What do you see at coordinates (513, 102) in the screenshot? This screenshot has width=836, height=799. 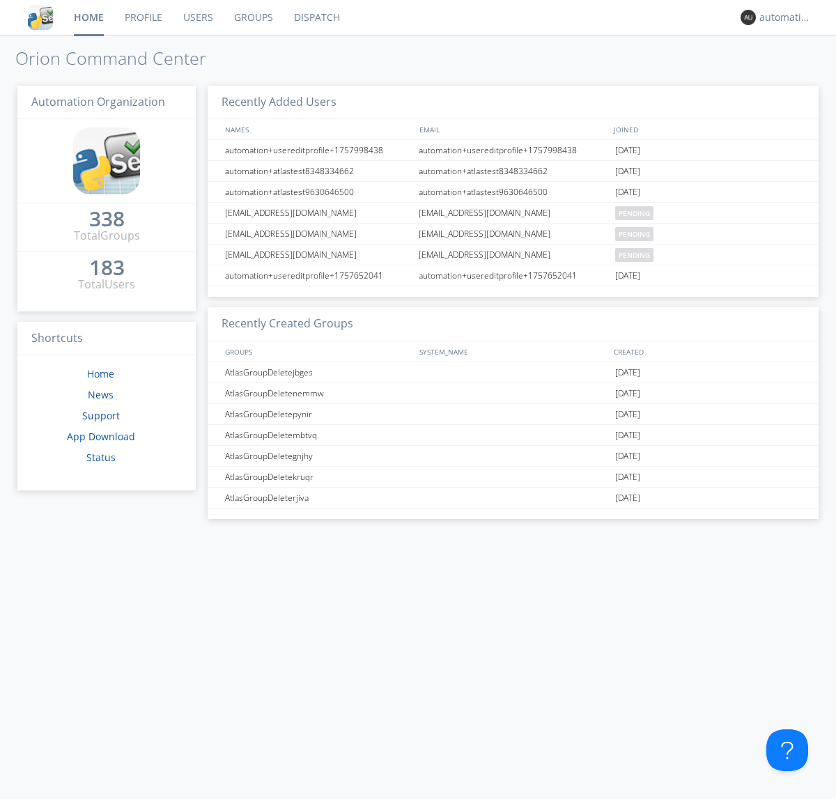 I see `h3: Recently Added Users` at bounding box center [513, 102].